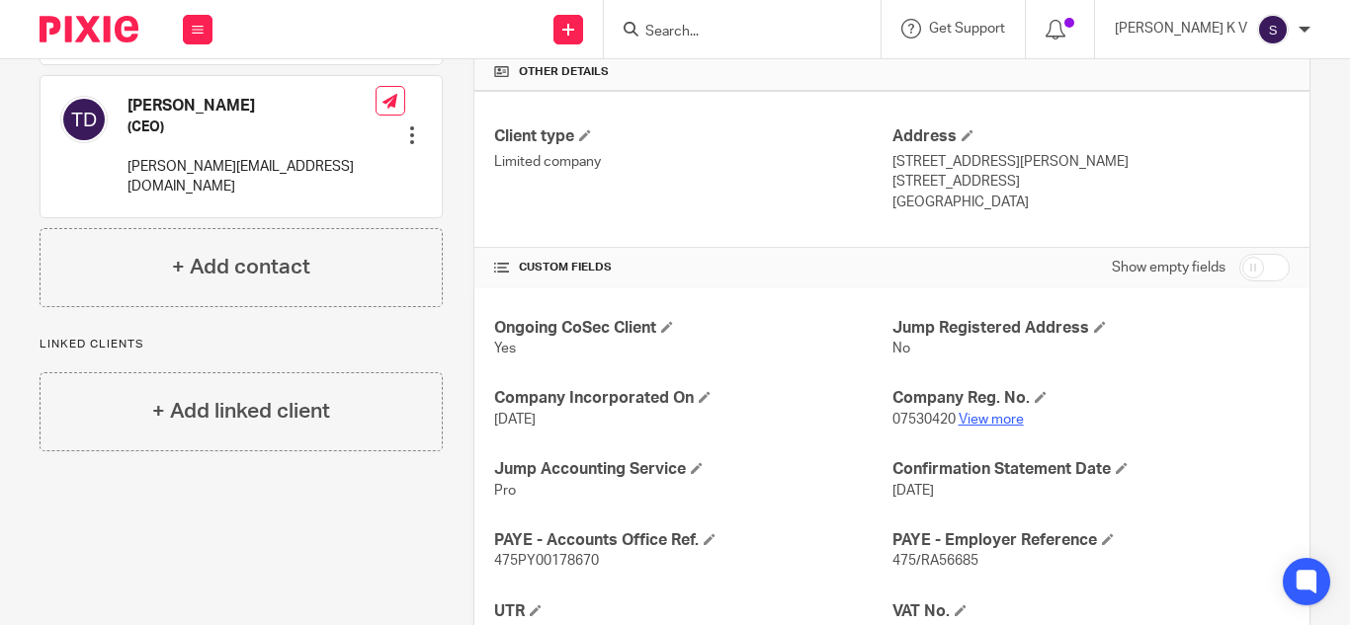 The height and width of the screenshot is (625, 1350). I want to click on p: Linked clients, so click(241, 345).